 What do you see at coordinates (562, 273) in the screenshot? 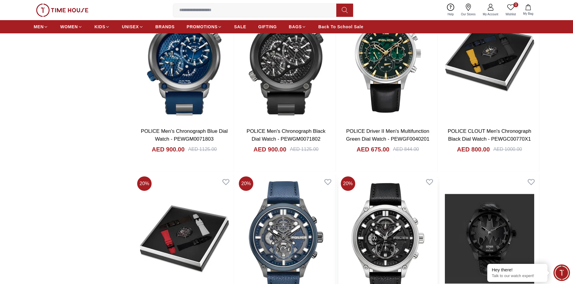
I see `div: Chat Widget` at bounding box center [562, 273].